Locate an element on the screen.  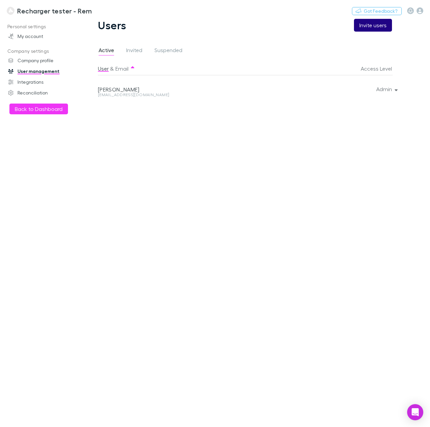
button: Access Level is located at coordinates (380, 69).